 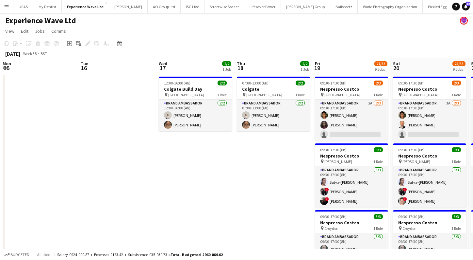 I want to click on span: 07:00-13:00 (6h), so click(x=255, y=83).